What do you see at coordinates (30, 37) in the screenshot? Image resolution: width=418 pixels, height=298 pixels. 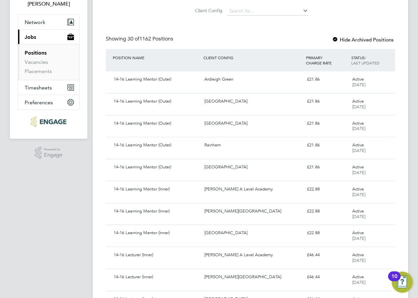 I see `span: Jobs` at bounding box center [30, 37].